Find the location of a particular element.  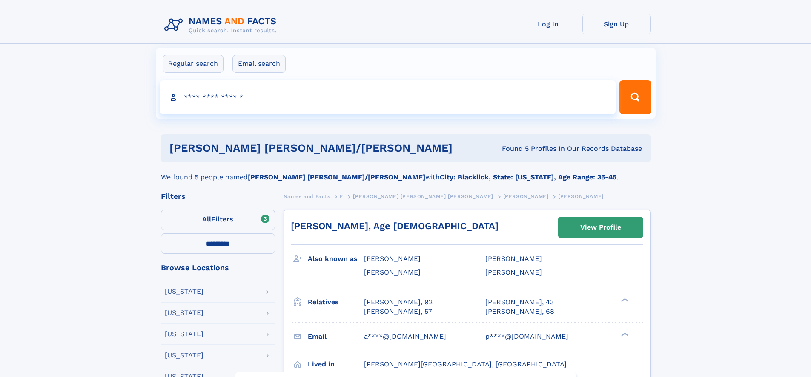

a: Names and Facts is located at coordinates (307, 196).